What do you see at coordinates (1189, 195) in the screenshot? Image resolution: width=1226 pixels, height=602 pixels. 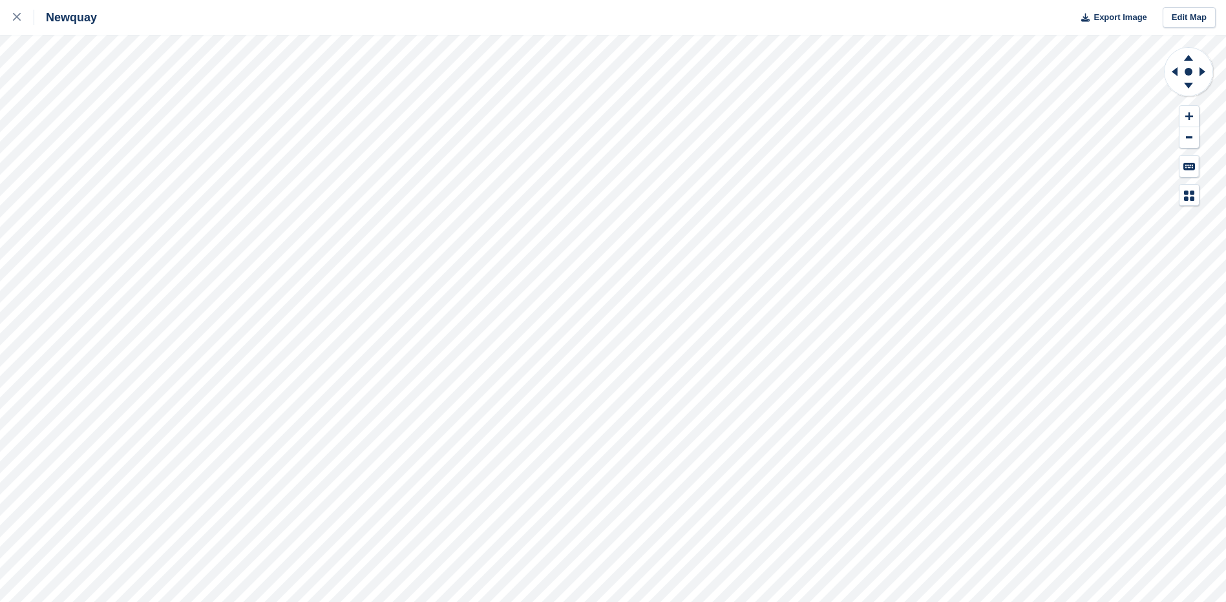 I see `button: Map Legend` at bounding box center [1189, 195].